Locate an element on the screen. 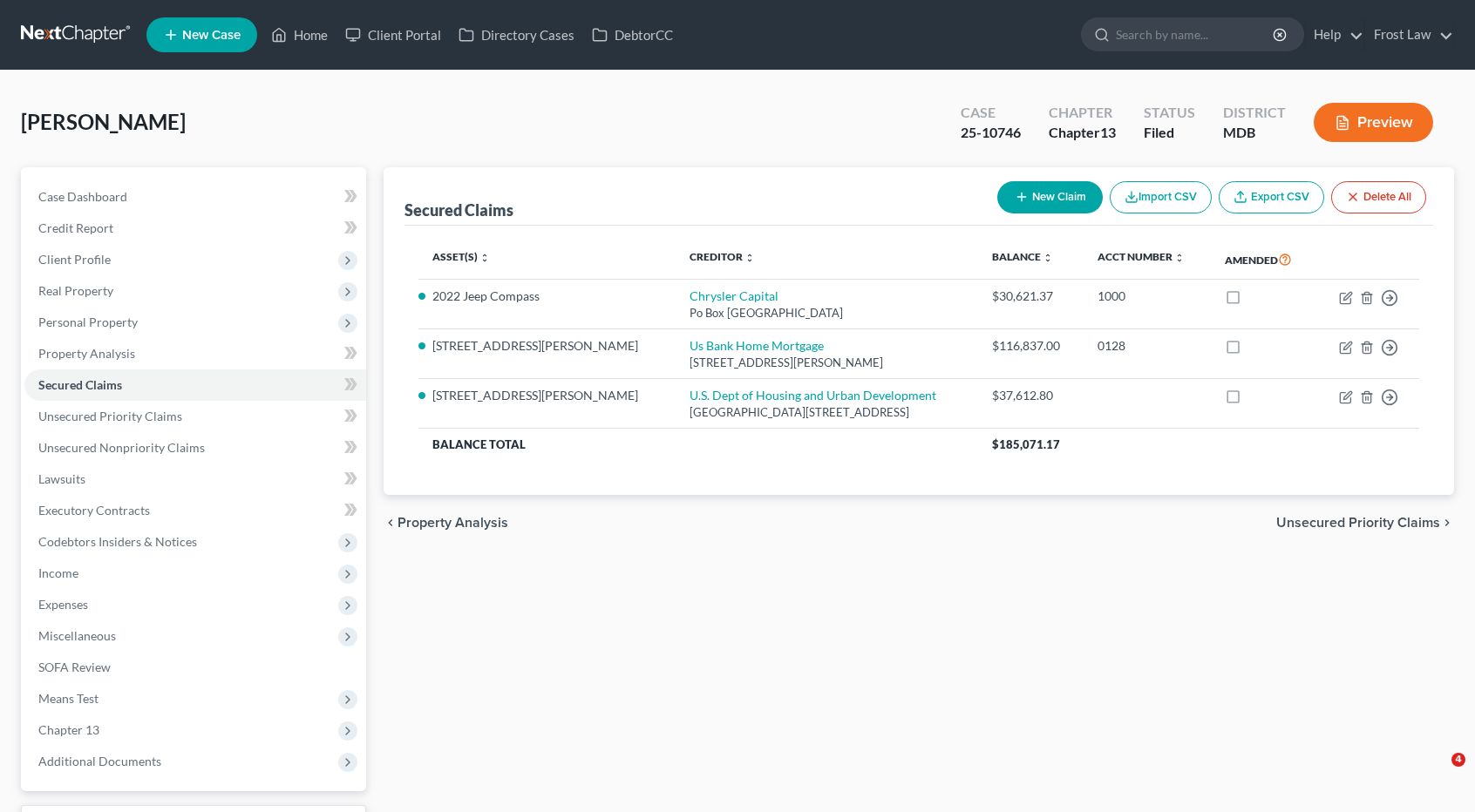 The width and height of the screenshot is (1475, 812). span: Chapter 13 is located at coordinates (69, 729).